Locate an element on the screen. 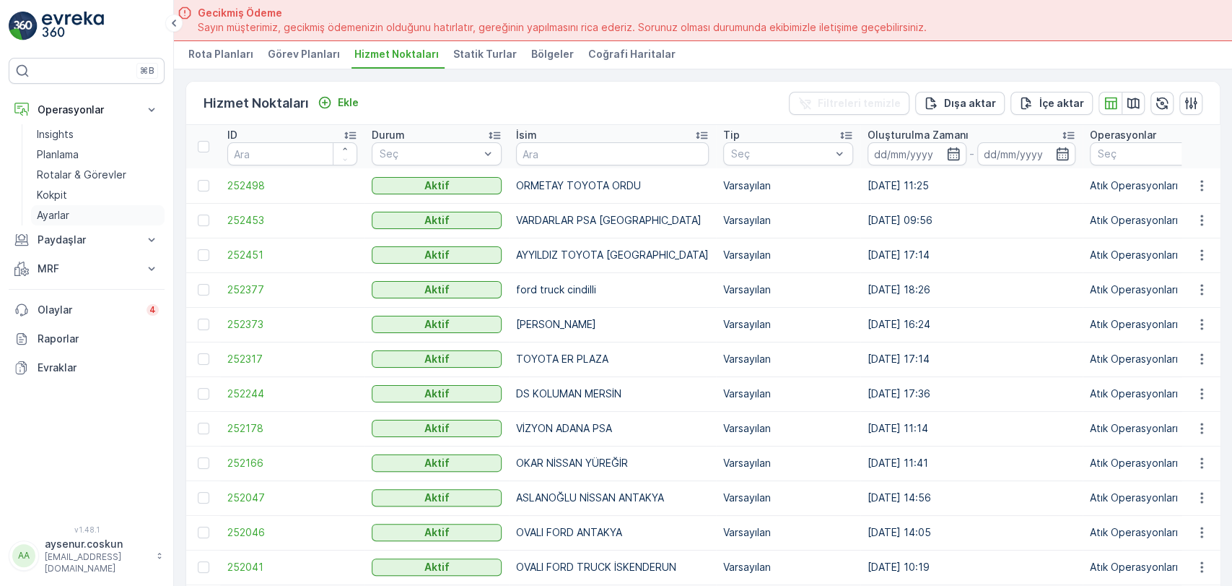 Image resolution: width=1232 pixels, height=586 pixels. td: VİZYON ADANA PSA is located at coordinates (612, 428).